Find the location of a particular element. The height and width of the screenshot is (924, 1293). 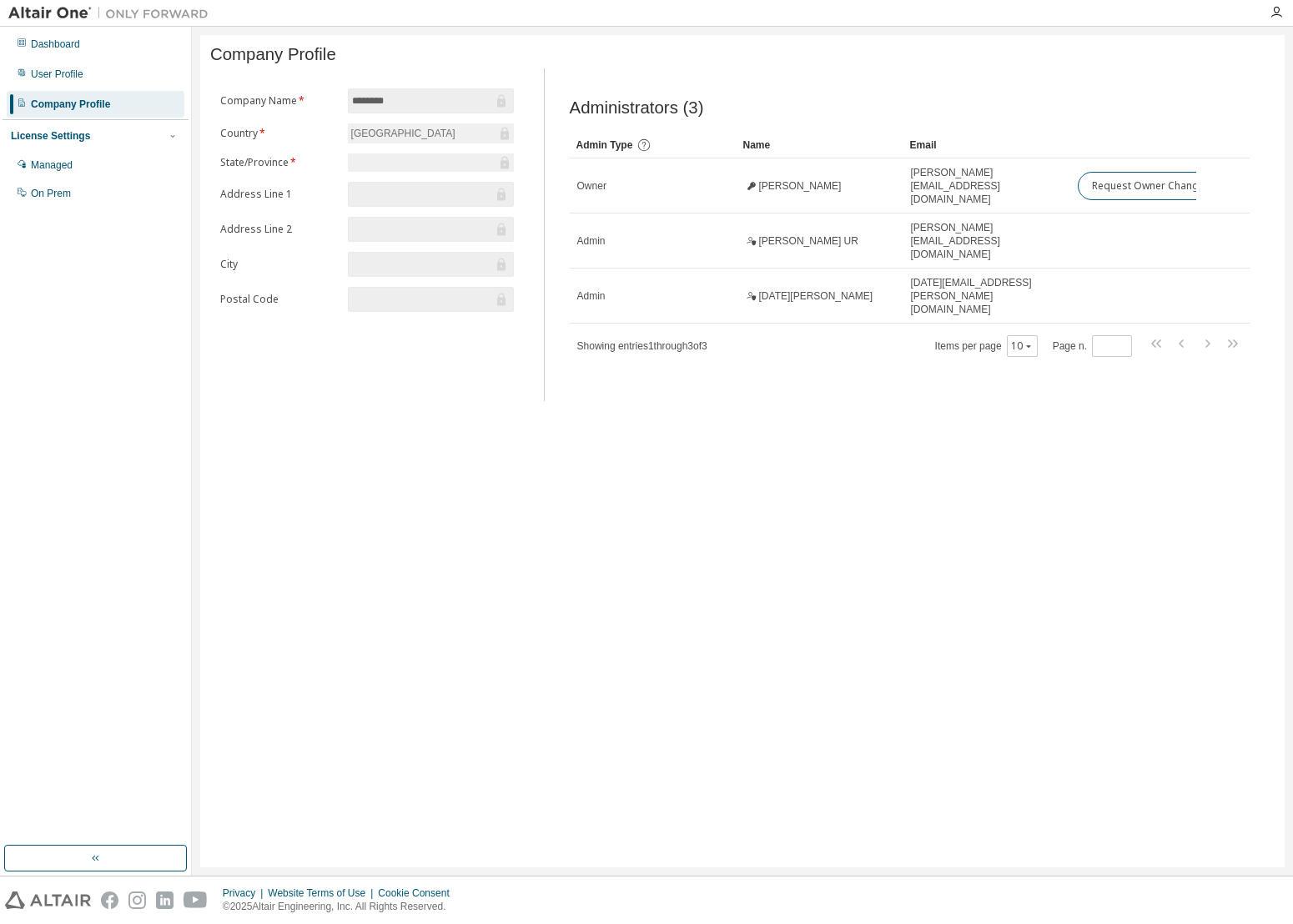

div: Cookie Consent is located at coordinates (418, 893).